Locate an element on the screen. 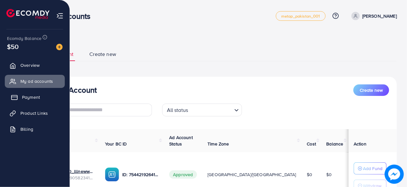 The width and height of the screenshot is (407, 187). a: My ad accounts is located at coordinates (35, 81).